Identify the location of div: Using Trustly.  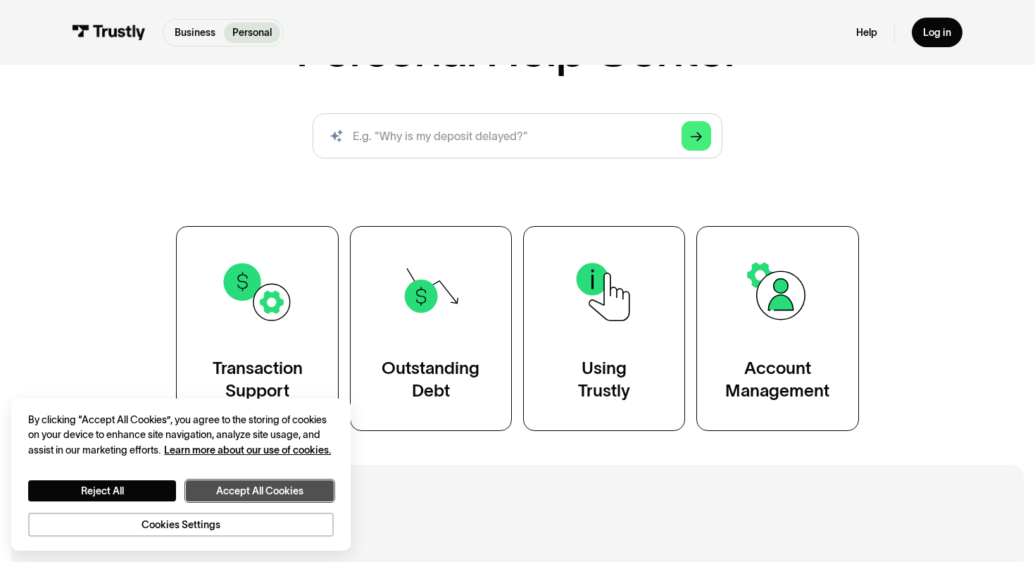
(604, 379).